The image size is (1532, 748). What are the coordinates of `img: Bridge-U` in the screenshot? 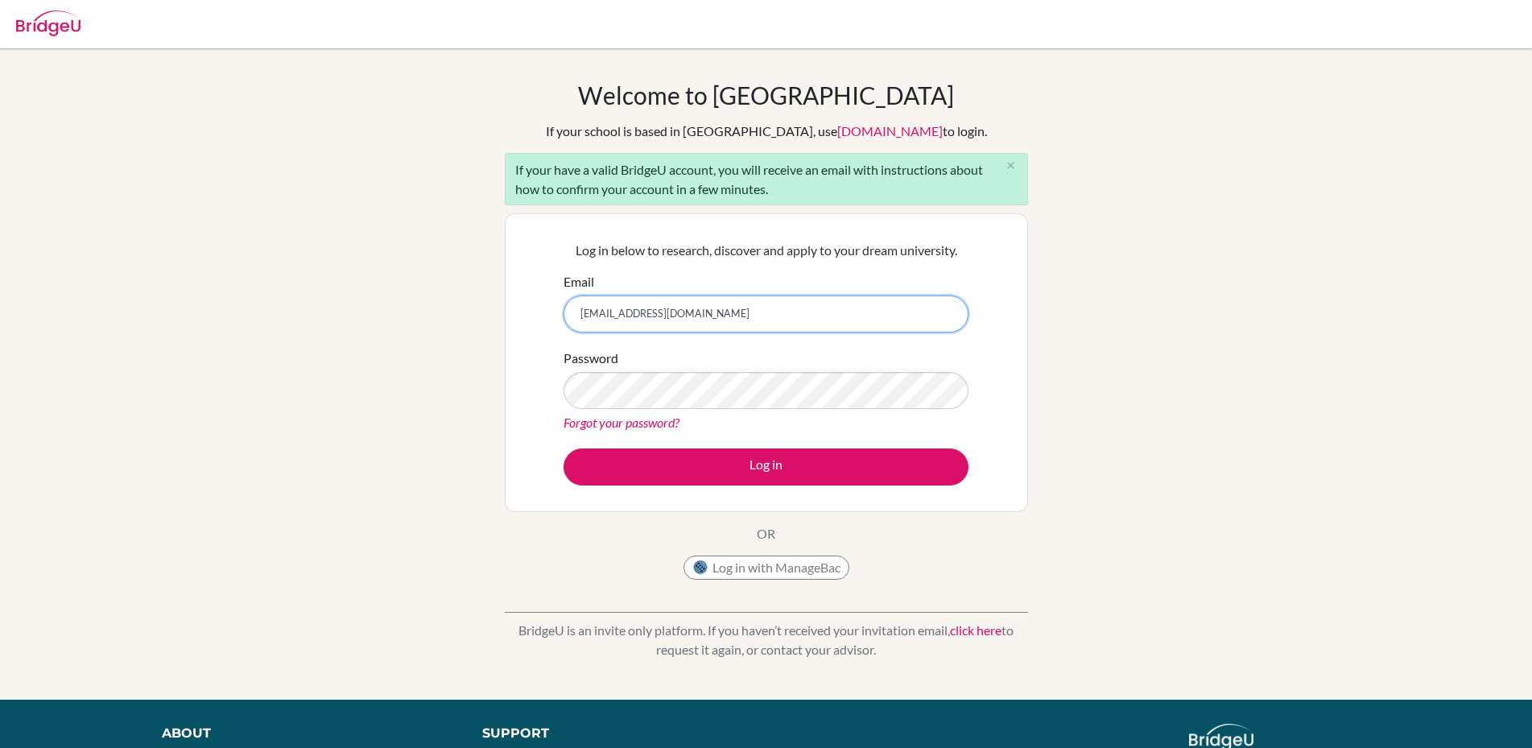 It's located at (48, 23).